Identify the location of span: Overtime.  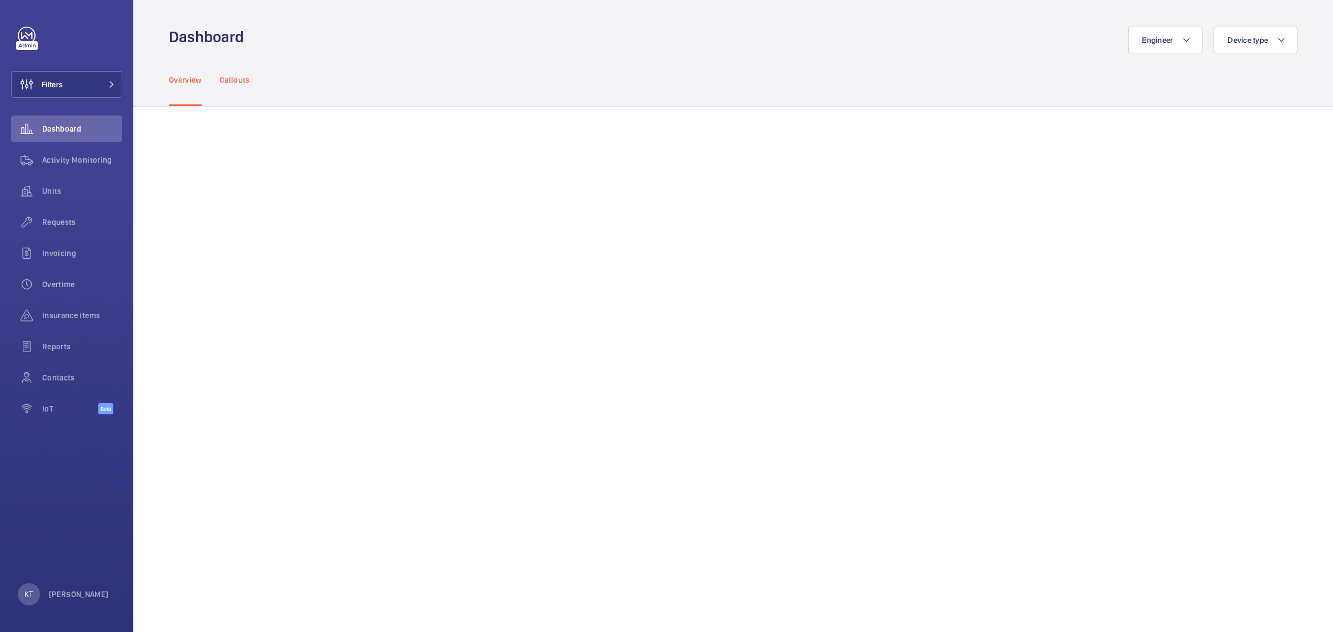
(82, 284).